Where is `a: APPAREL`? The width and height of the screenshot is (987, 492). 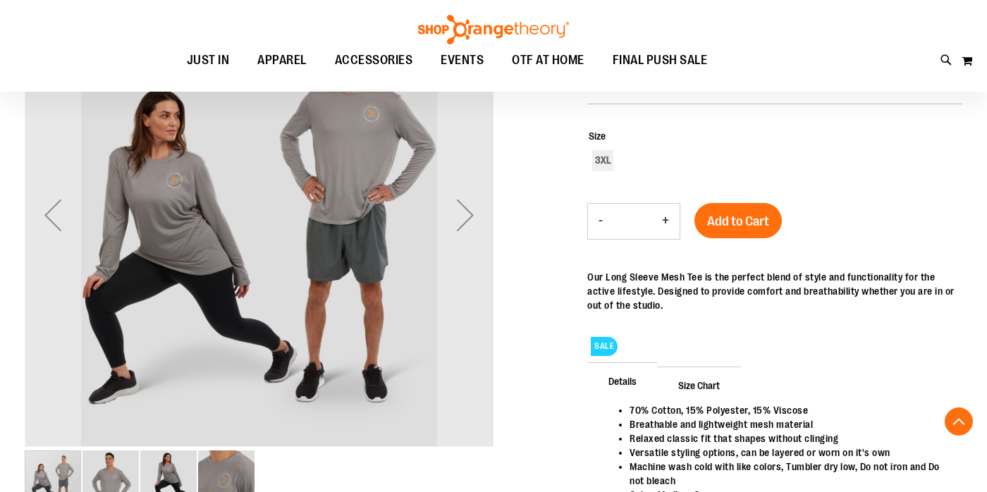
a: APPAREL is located at coordinates (282, 61).